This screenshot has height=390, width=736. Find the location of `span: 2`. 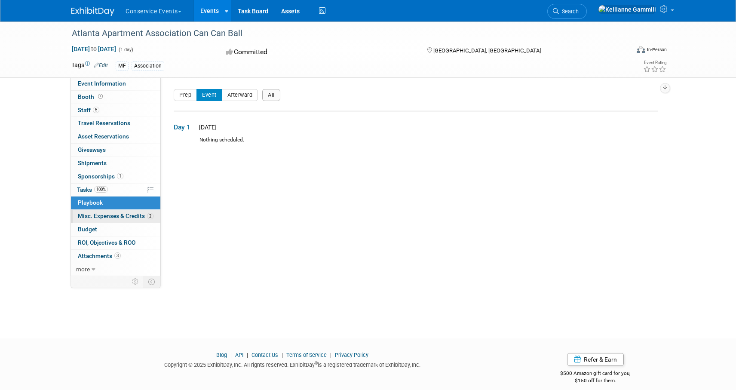

span: 2 is located at coordinates (150, 216).